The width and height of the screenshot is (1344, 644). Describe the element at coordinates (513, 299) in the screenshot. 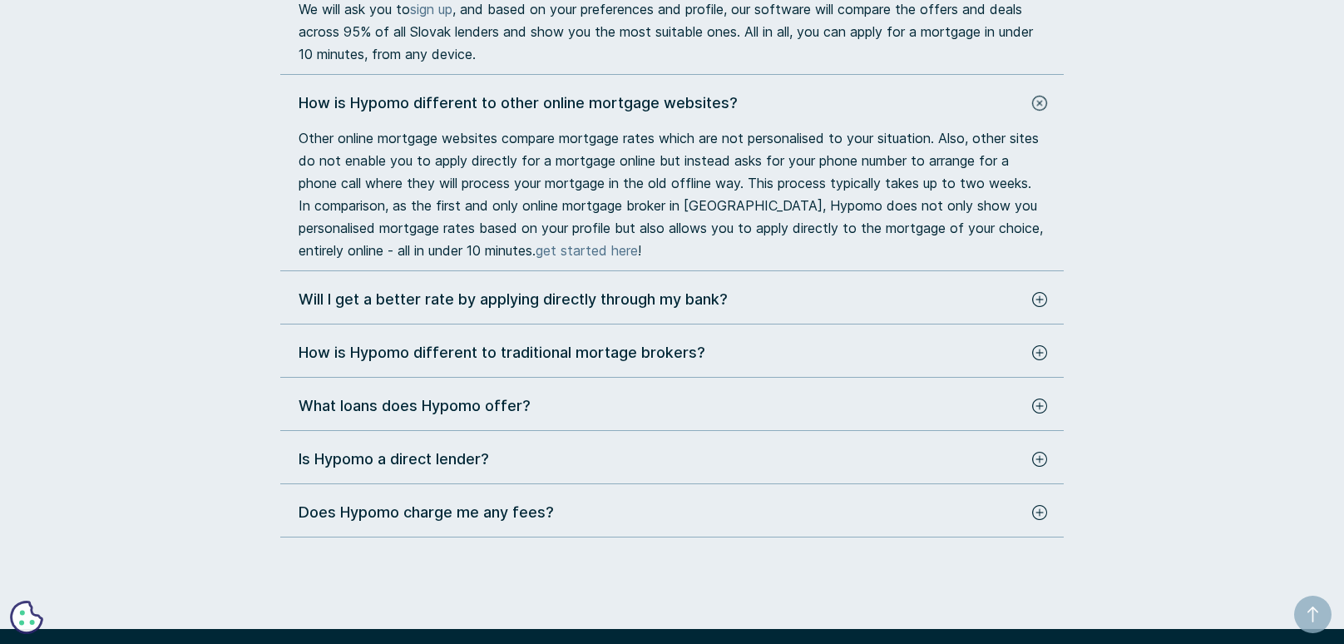

I see `div: Will I get a better rate by applying directly through my bank?` at that location.